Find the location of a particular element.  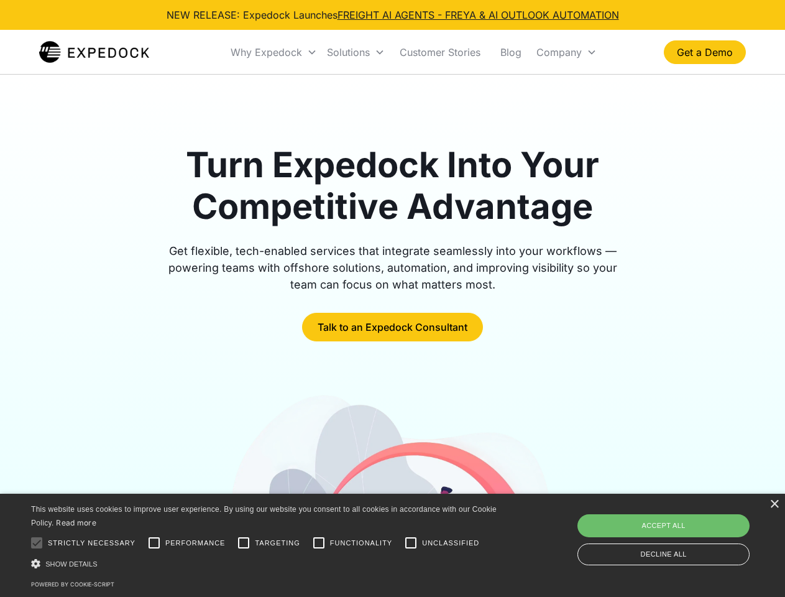

a: FREIGHT AI AGENTS - FREYA & AI OUTLOOK AUTOMATION is located at coordinates (478, 15).